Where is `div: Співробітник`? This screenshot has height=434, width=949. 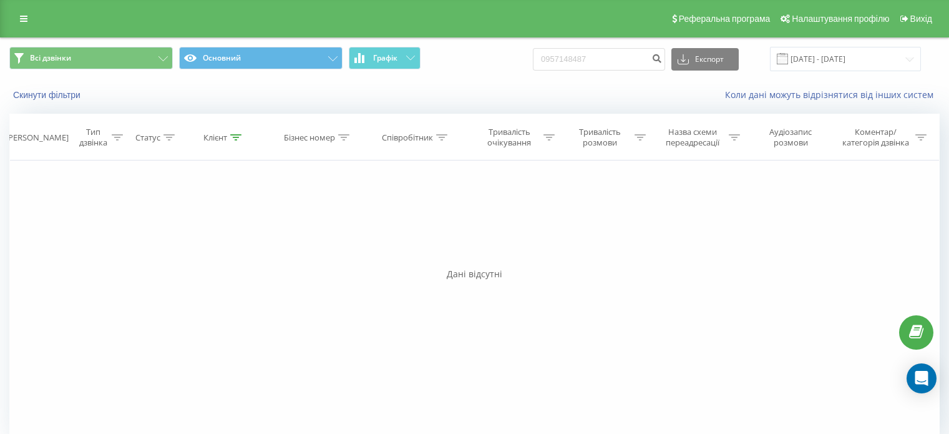
div: Співробітник is located at coordinates (408, 137).